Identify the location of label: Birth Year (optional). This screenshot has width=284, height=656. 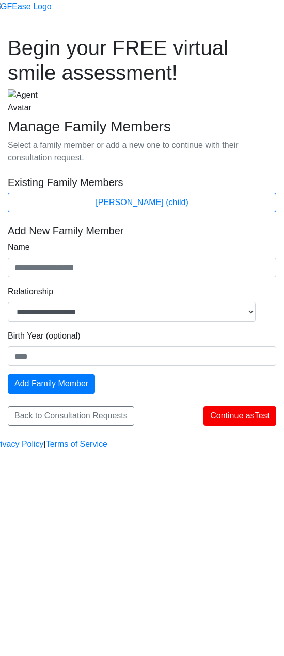
(44, 336).